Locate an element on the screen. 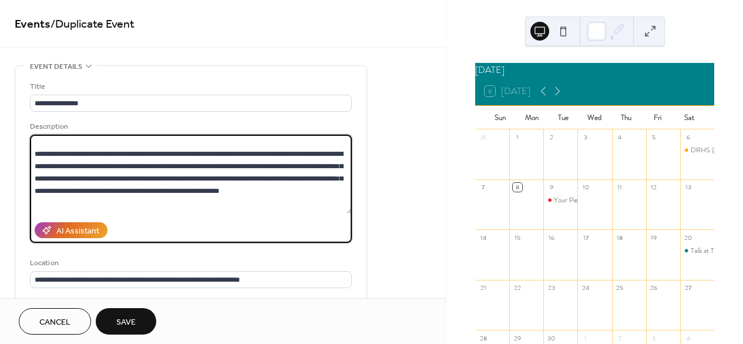 The width and height of the screenshot is (743, 344). div: 21 is located at coordinates (483, 287).